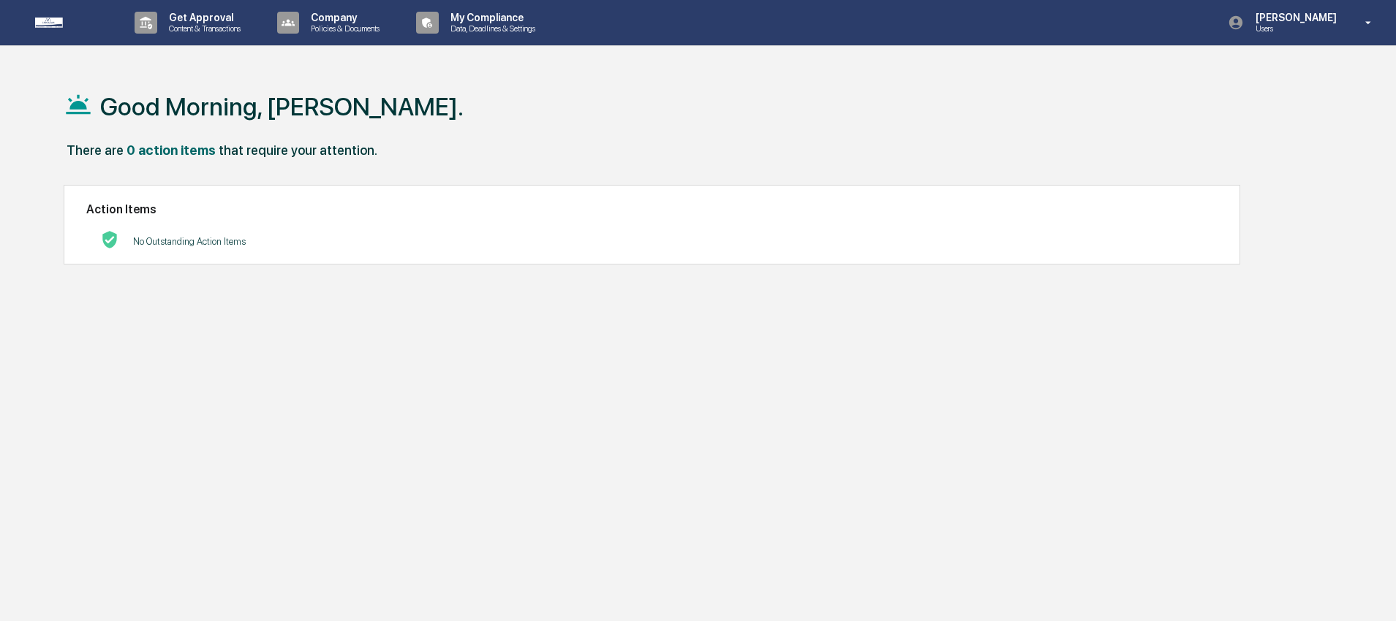 Image resolution: width=1396 pixels, height=621 pixels. I want to click on p: Policies & Documents, so click(343, 29).